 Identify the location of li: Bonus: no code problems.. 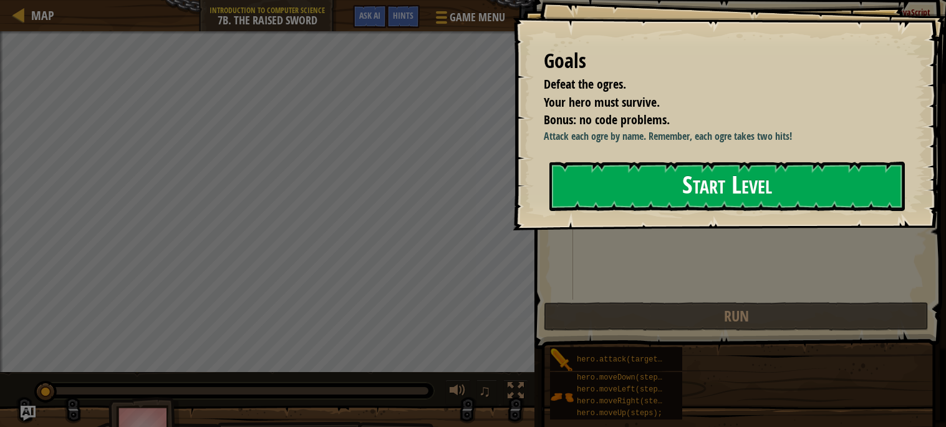
(714, 120).